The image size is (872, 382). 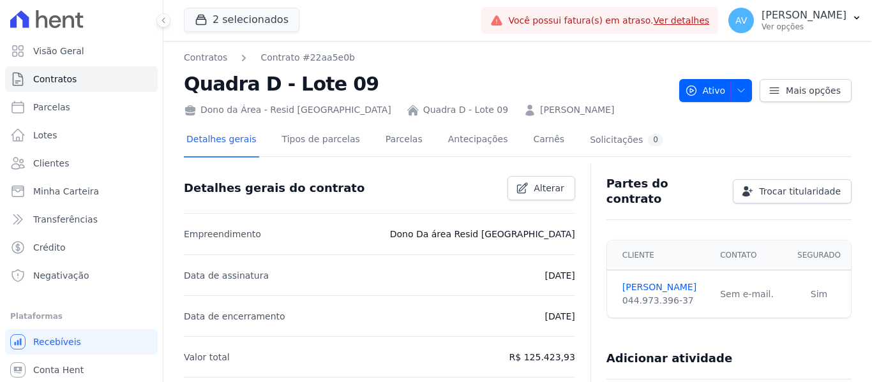 I want to click on td: Sim, so click(x=819, y=294).